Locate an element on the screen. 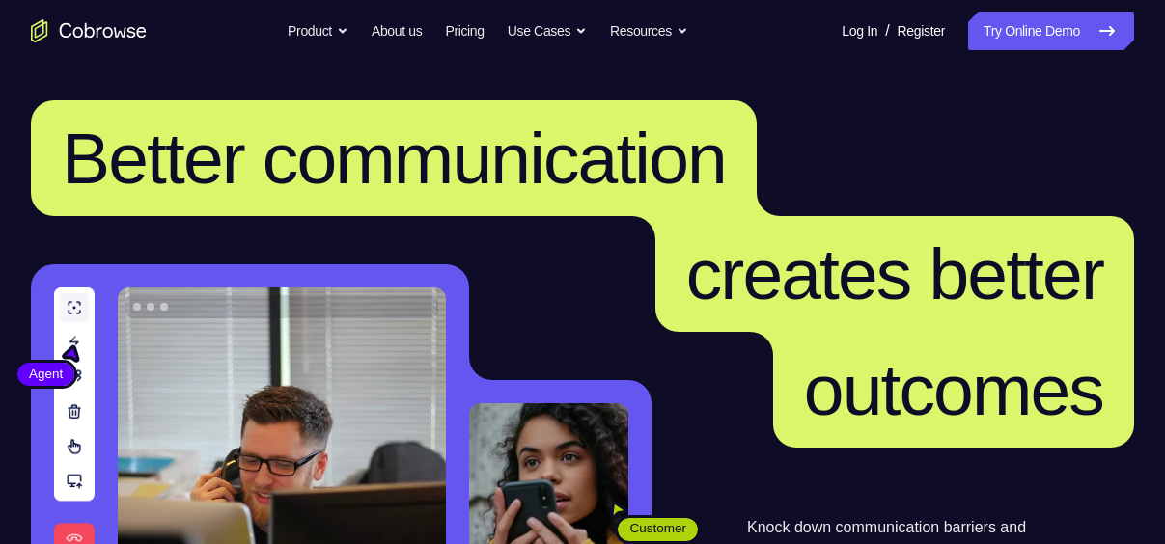 Image resolution: width=1165 pixels, height=544 pixels. a: Try Online Demo is located at coordinates (1051, 31).